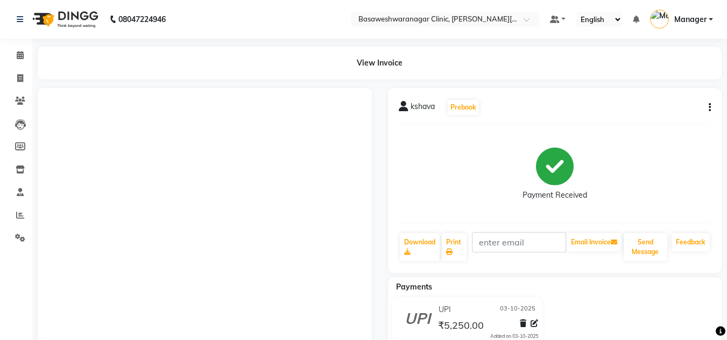  Describe the element at coordinates (460, 327) in the screenshot. I see `span: ₹5,250.00` at that location.